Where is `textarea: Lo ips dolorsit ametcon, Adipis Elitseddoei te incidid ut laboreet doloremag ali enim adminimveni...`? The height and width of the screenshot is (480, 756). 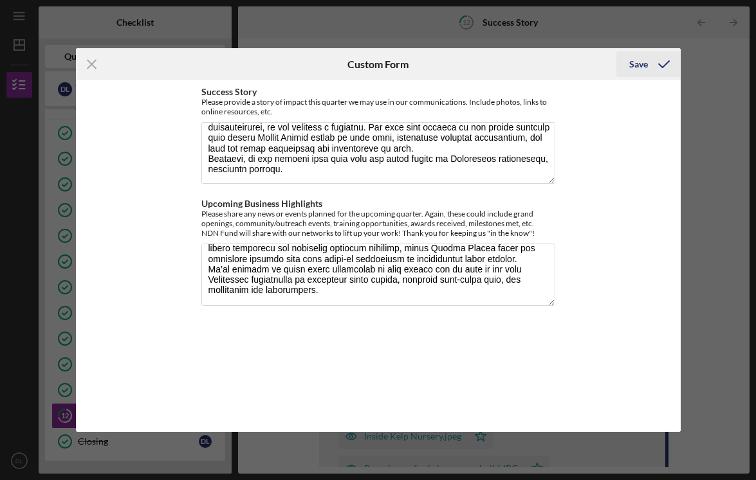 textarea: Lo ips dolorsit ametcon, Adipis Elitseddoei te incidid ut laboreet doloremag ali enim adminimveni... is located at coordinates (378, 275).